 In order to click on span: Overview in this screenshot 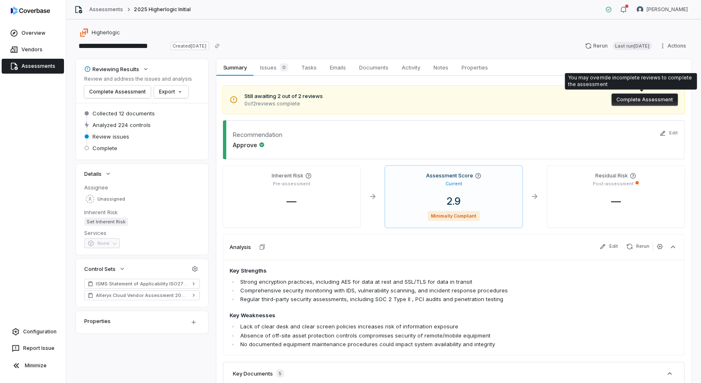, I will do `click(33, 33)`.